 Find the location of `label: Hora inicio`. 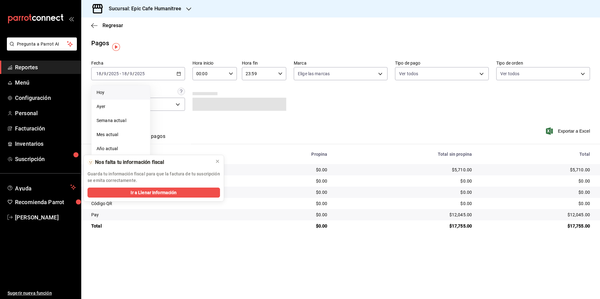

label: Hora inicio is located at coordinates (215, 63).